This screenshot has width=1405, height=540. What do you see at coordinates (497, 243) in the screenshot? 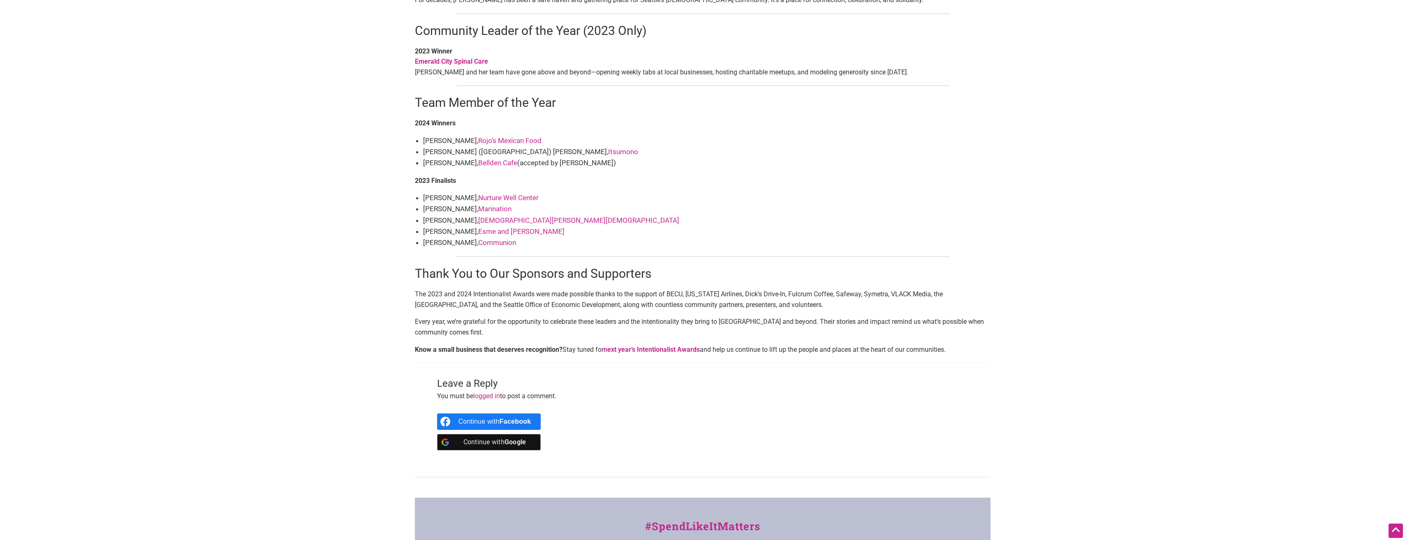
I see `a: Communion` at bounding box center [497, 243].